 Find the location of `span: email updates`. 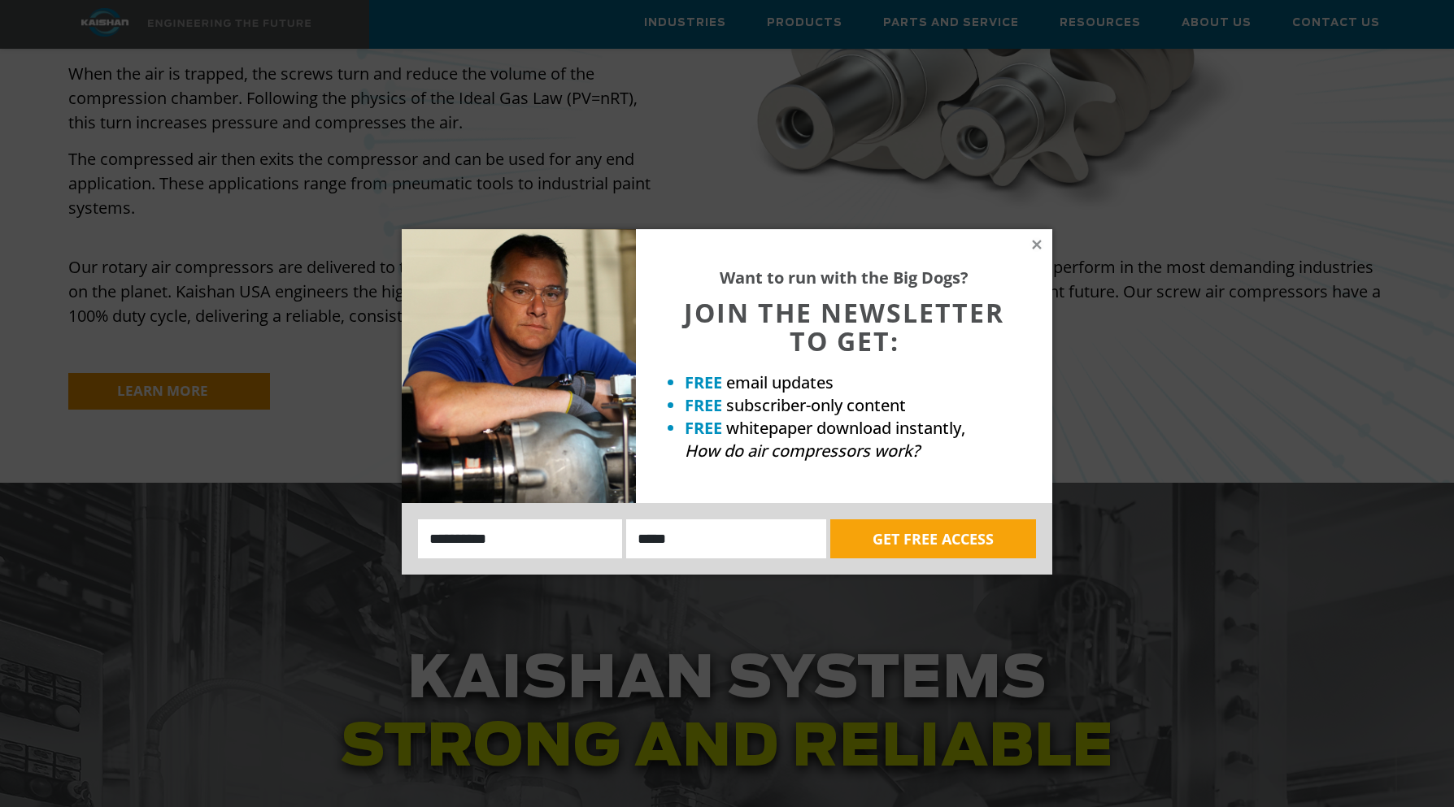

span: email updates is located at coordinates (780, 382).